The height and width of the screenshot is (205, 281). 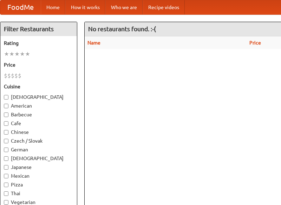 What do you see at coordinates (124, 7) in the screenshot?
I see `a: Who we are` at bounding box center [124, 7].